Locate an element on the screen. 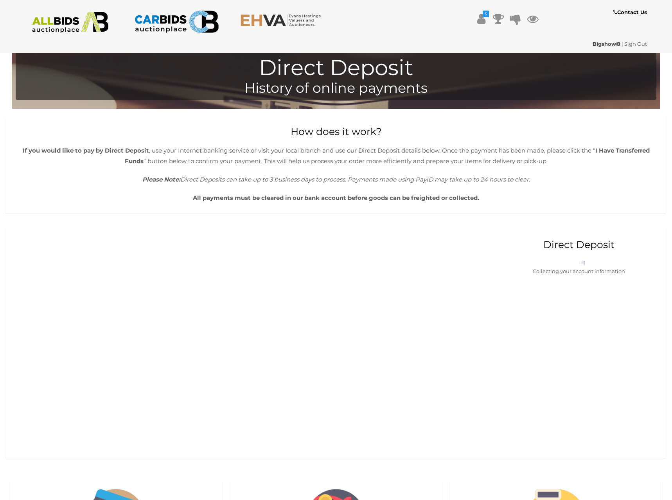  img: small-loading.gif is located at coordinates (582, 262).